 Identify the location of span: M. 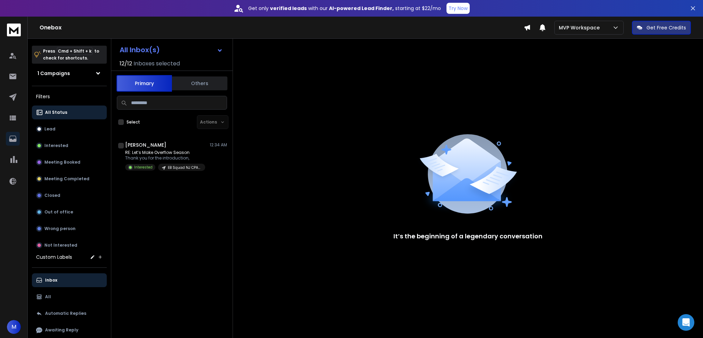
(14, 327).